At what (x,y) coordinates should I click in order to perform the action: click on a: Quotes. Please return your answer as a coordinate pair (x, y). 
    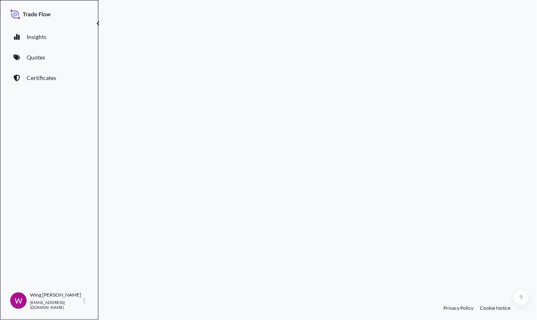
    Looking at the image, I should click on (49, 57).